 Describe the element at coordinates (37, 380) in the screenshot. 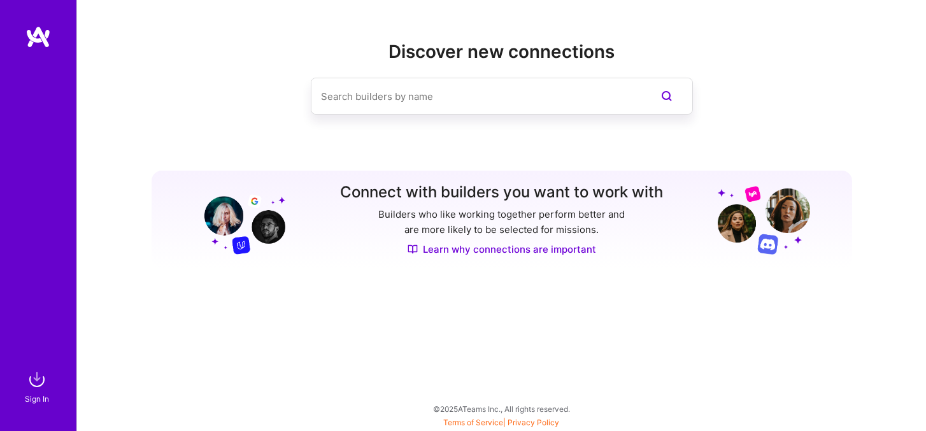

I see `img: sign in` at that location.